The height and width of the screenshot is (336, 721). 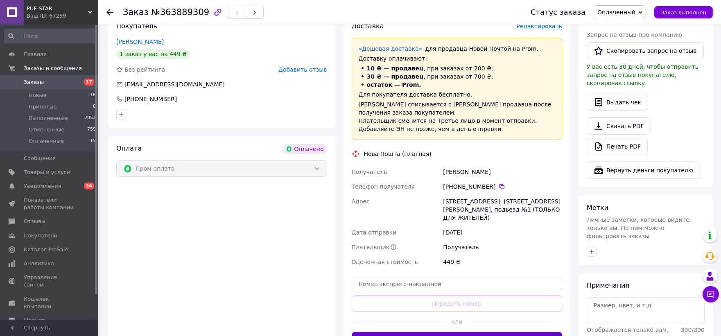 What do you see at coordinates (110, 12) in the screenshot?
I see `div: Вернуться назад` at bounding box center [110, 12].